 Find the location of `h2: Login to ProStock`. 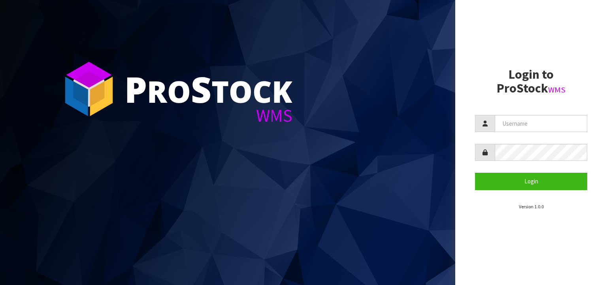

h2: Login to ProStock is located at coordinates (531, 81).